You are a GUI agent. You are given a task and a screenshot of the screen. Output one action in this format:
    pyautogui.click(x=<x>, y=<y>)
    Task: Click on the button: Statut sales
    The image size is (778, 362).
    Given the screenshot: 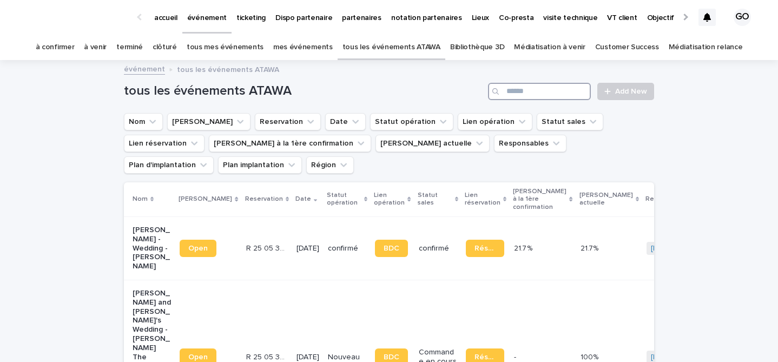 What is the action you would take?
    pyautogui.click(x=570, y=122)
    